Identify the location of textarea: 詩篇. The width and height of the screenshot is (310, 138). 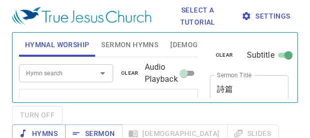
(250, 94).